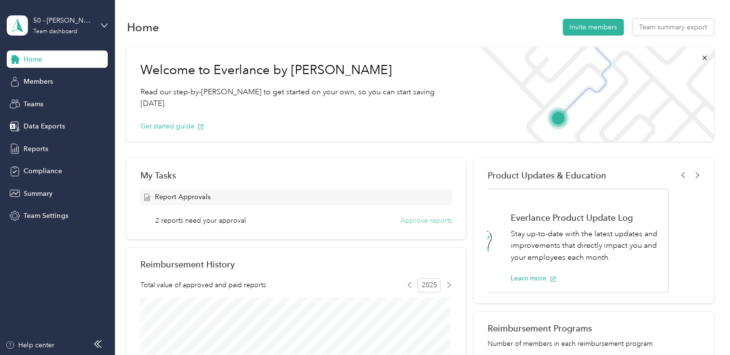 The width and height of the screenshot is (730, 355). I want to click on h2: Reimbursement Programs, so click(594, 328).